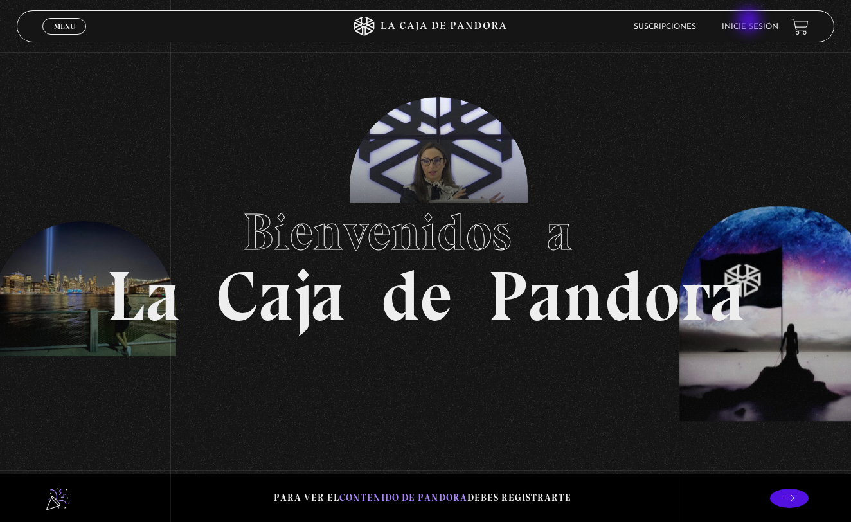 This screenshot has width=851, height=522. What do you see at coordinates (64, 26) in the screenshot?
I see `span: Menu` at bounding box center [64, 26].